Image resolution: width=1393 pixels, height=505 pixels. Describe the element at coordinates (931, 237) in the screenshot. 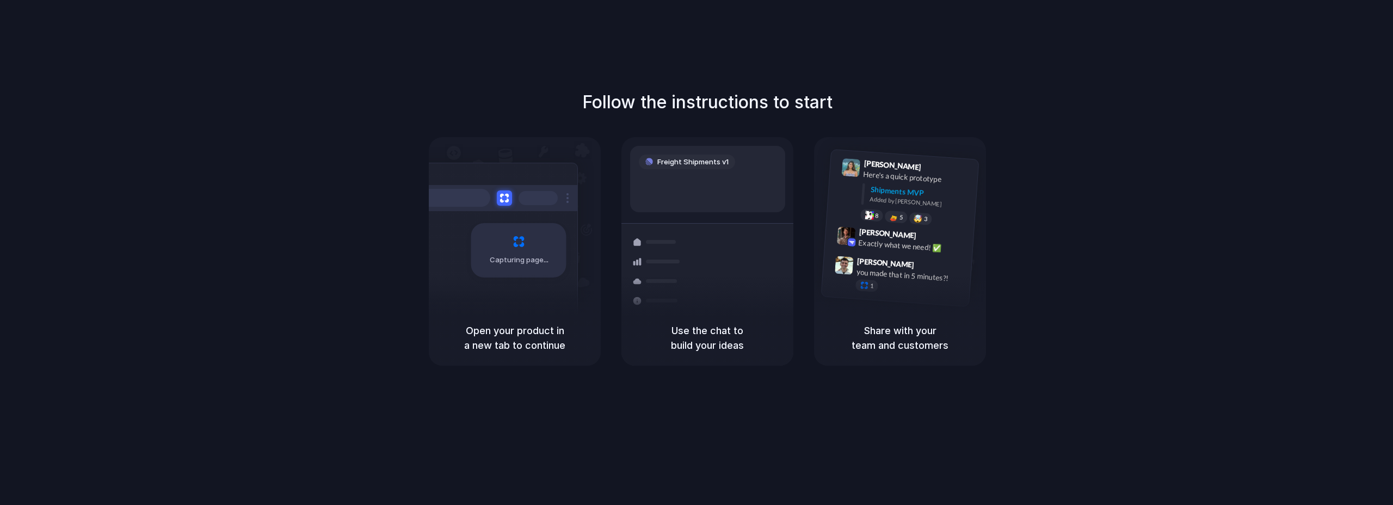

I see `span: 9:42 AM` at that location.